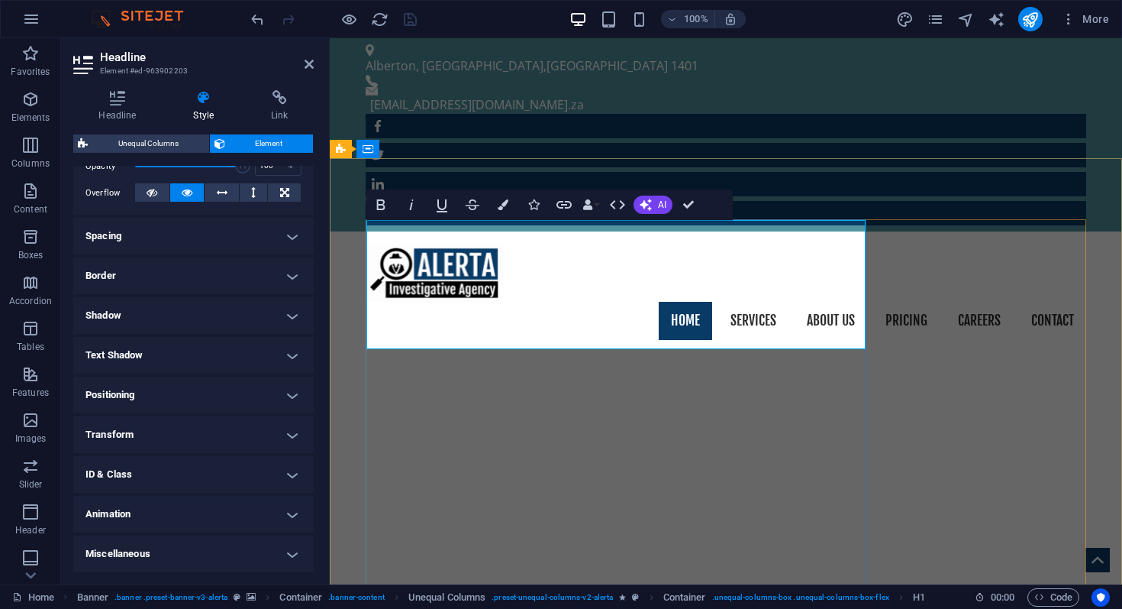 The image size is (1122, 609). Describe the element at coordinates (148, 144) in the screenshot. I see `span: Unequal Columns` at that location.